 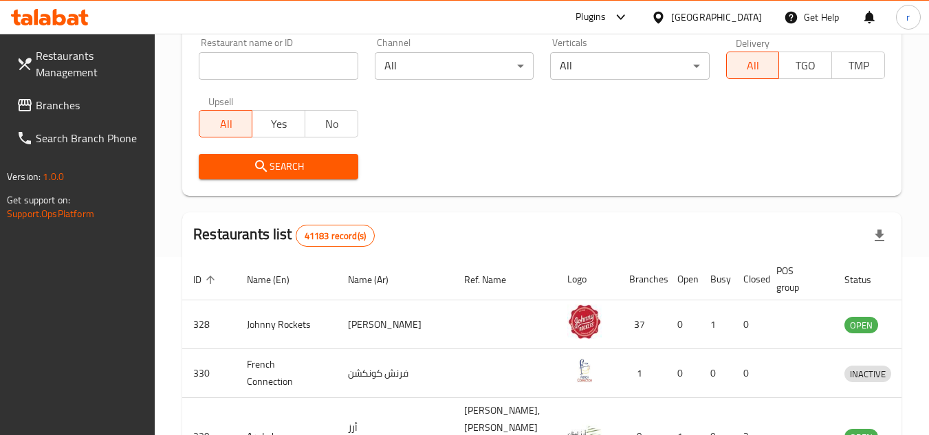 What do you see at coordinates (23, 177) in the screenshot?
I see `span: Version:` at bounding box center [23, 177].